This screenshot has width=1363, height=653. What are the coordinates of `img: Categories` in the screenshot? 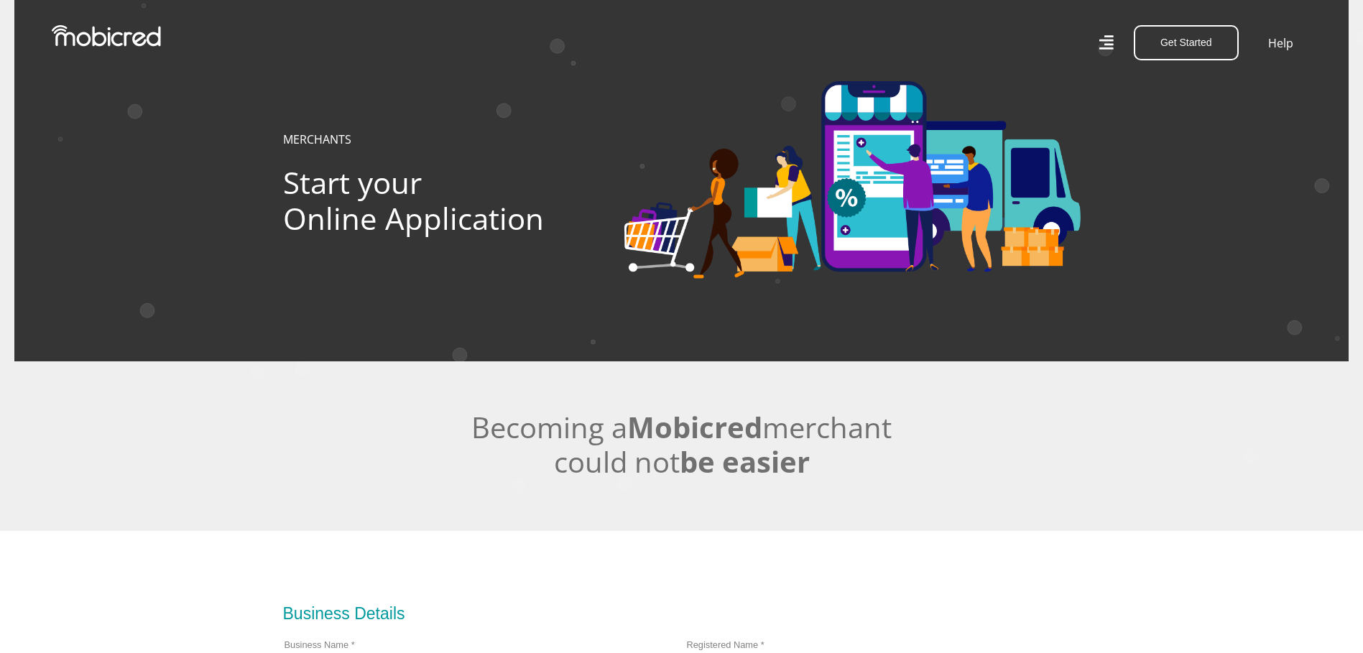 It's located at (852, 180).